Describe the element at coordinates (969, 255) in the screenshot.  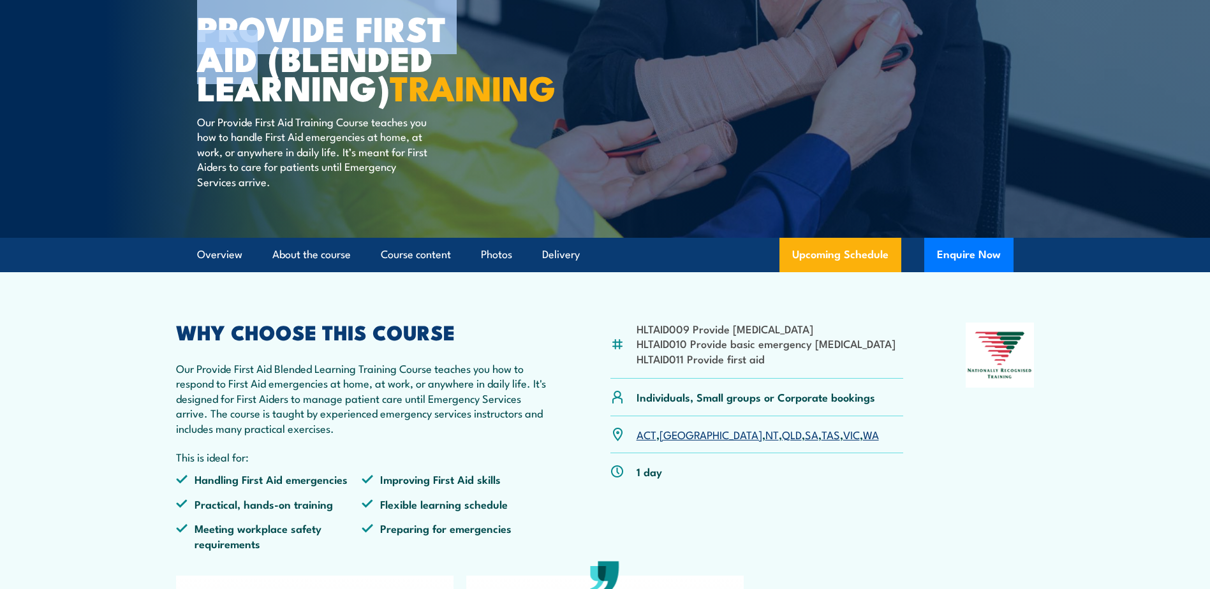
I see `button: Enquire Now` at that location.